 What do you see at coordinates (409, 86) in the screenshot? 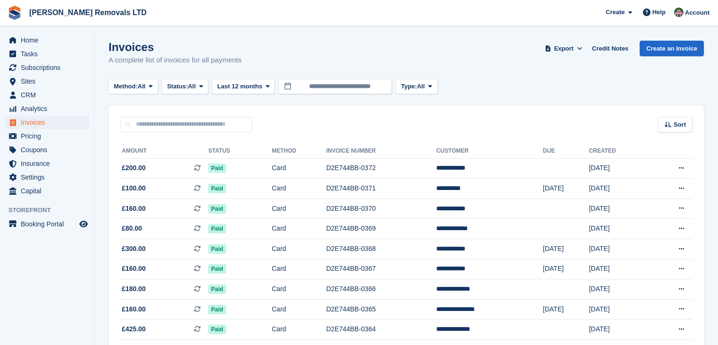
I see `span: Type:` at bounding box center [409, 86].